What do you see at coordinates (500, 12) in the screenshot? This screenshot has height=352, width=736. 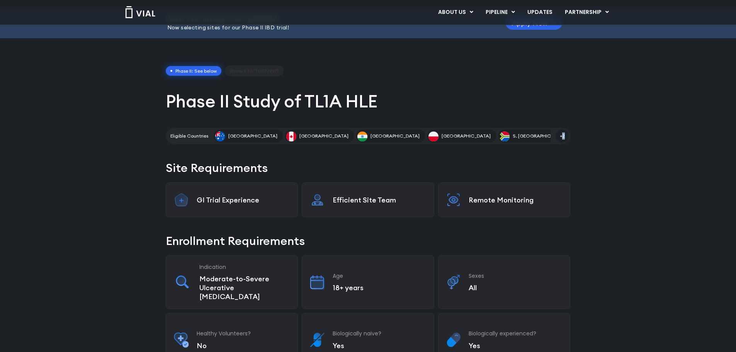 I see `a: PIPELINEMenu Toggle` at bounding box center [500, 12].